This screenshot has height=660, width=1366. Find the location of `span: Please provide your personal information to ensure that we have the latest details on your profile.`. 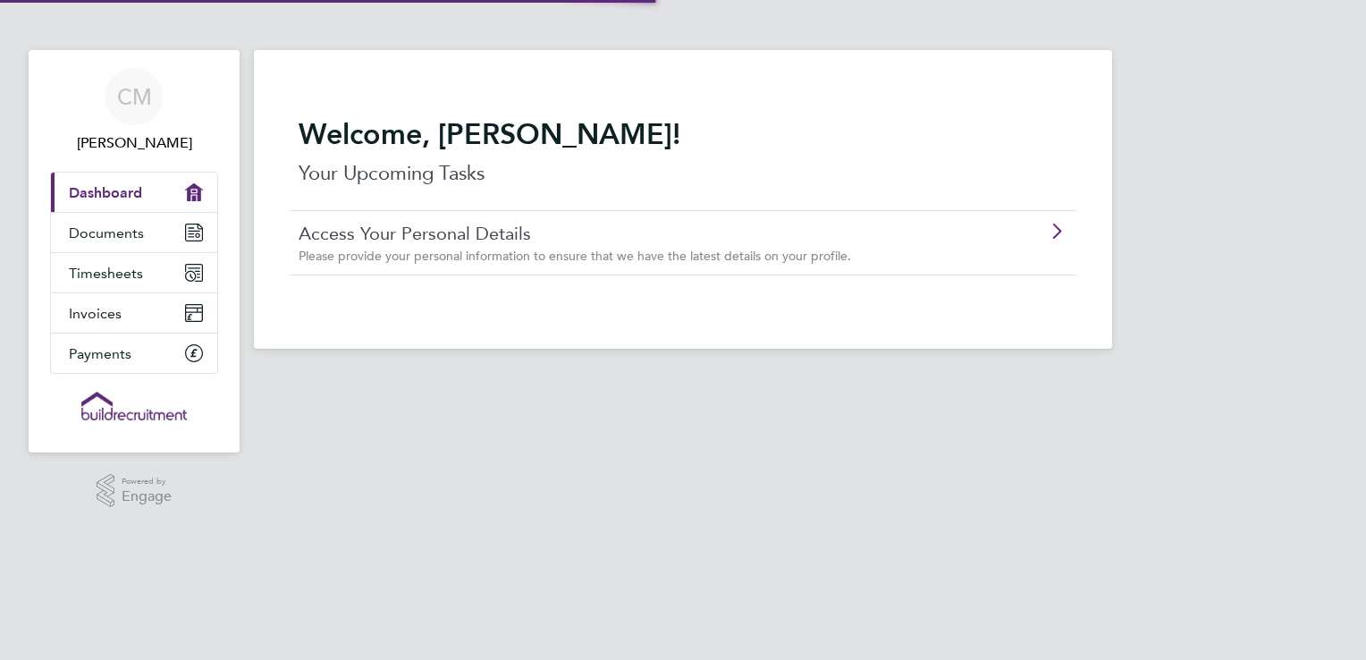

span: Please provide your personal information to ensure that we have the latest details on your profile. is located at coordinates (575, 256).